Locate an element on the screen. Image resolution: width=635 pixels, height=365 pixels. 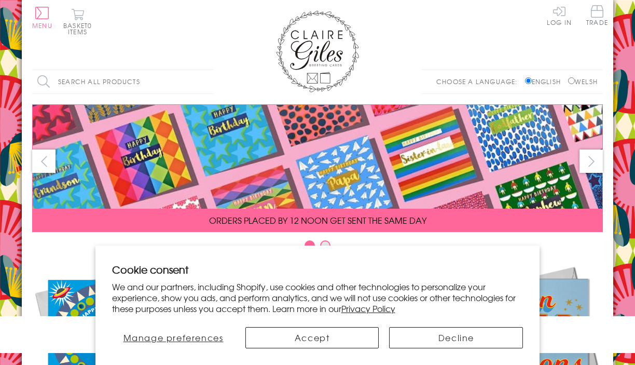
h2: Cookie consent is located at coordinates (318, 269).